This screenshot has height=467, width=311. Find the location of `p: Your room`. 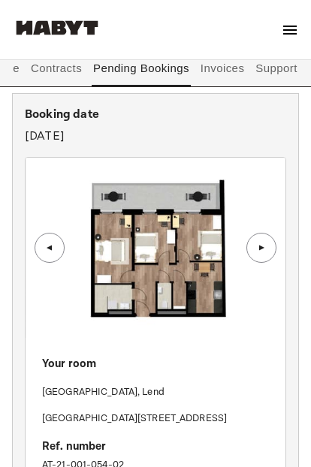

p: Your room is located at coordinates (161, 364).